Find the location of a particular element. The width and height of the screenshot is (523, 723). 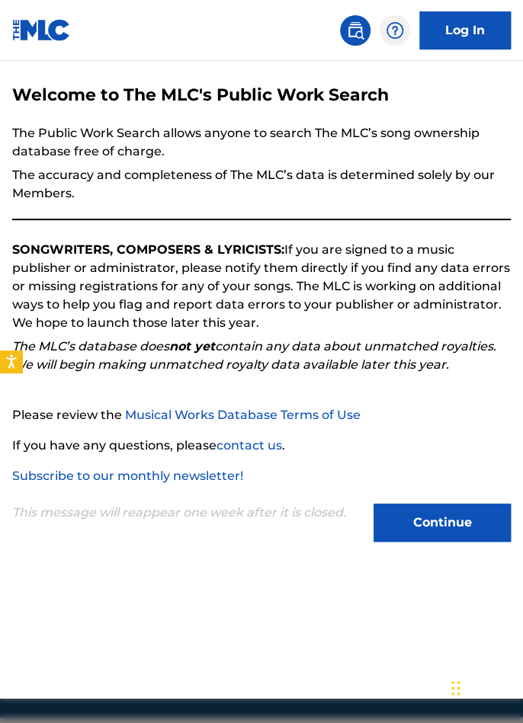

a: Subscribe to our monthly newsletter! is located at coordinates (127, 475).